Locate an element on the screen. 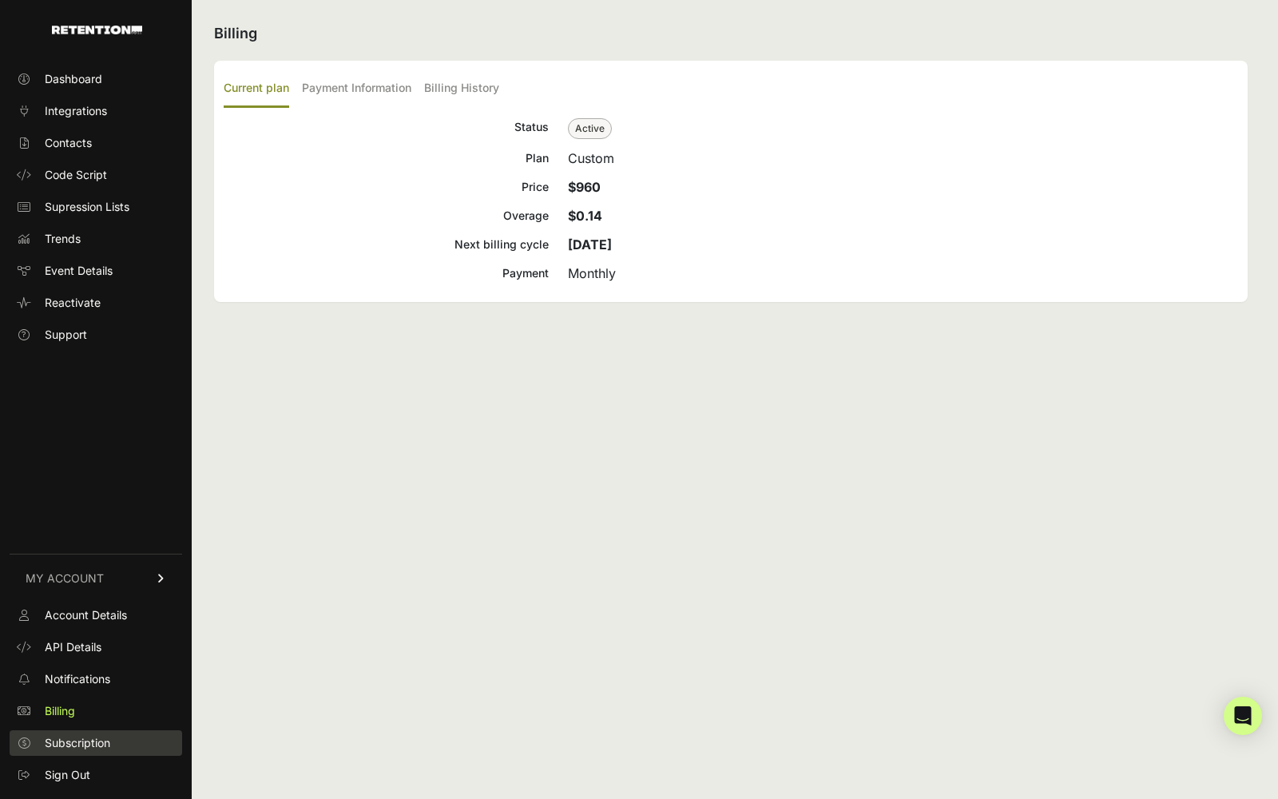  span: Support is located at coordinates (65, 335).